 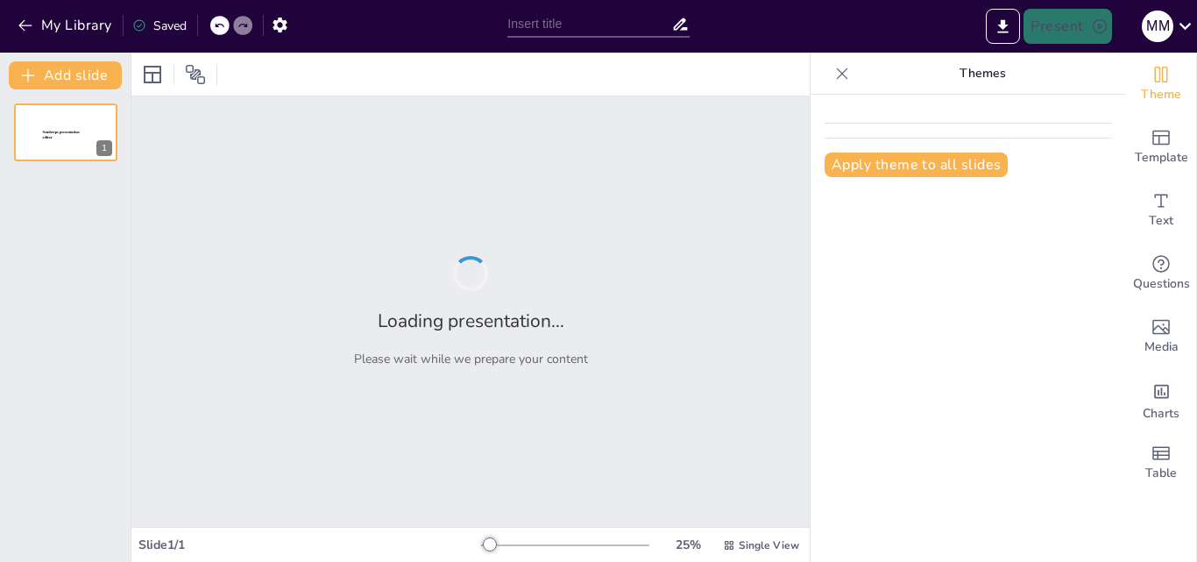 What do you see at coordinates (195, 74) in the screenshot?
I see `span: Position` at bounding box center [195, 74].